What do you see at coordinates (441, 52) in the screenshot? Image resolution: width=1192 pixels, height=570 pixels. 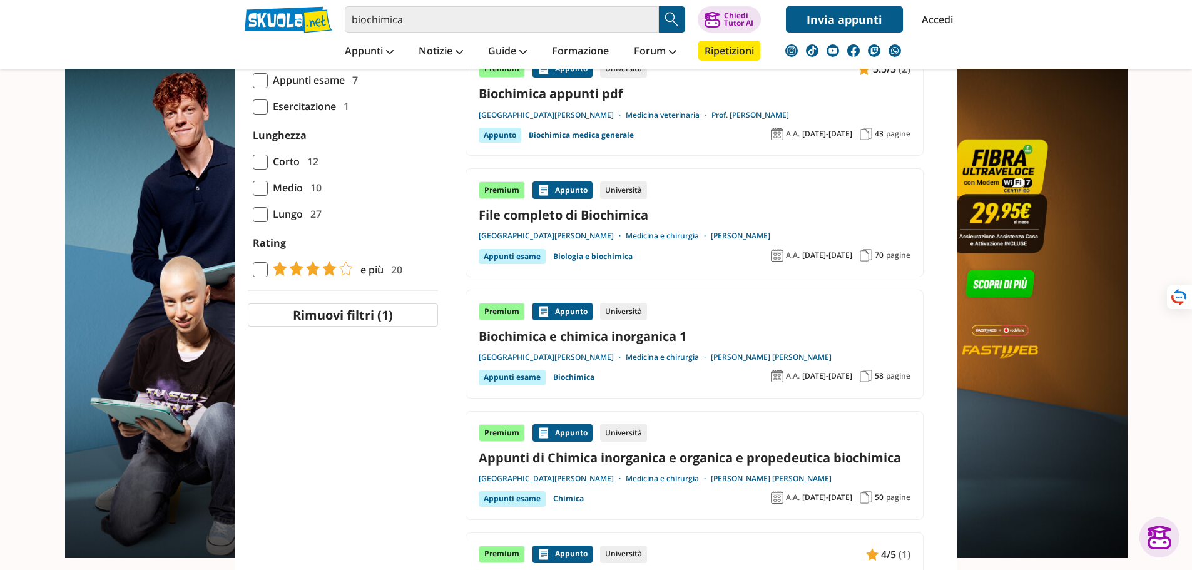 I see `a: Notizie` at bounding box center [441, 52].